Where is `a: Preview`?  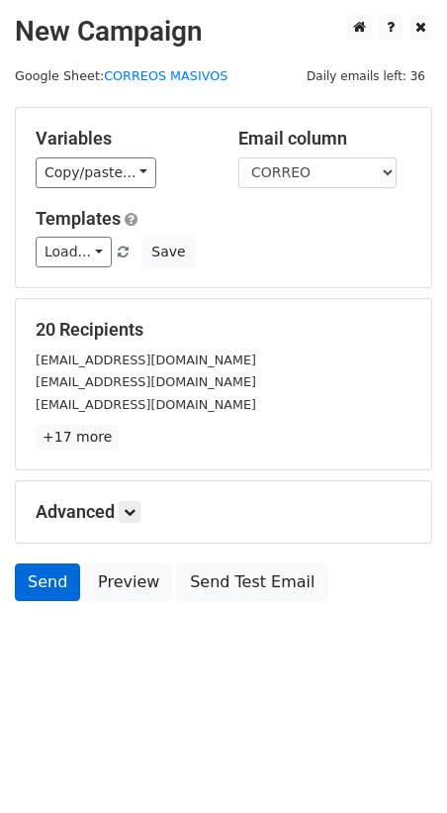 a: Preview is located at coordinates (129, 582).